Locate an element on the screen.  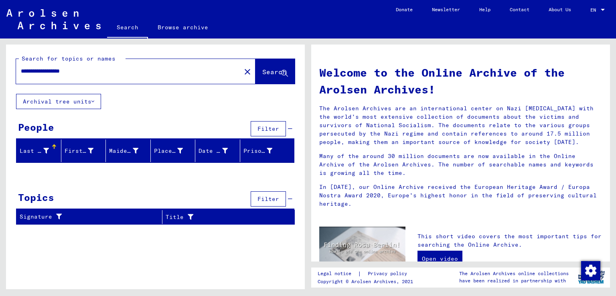
h1: Welcome to the Online Archive of the Arolsen Archives! is located at coordinates (461, 81).